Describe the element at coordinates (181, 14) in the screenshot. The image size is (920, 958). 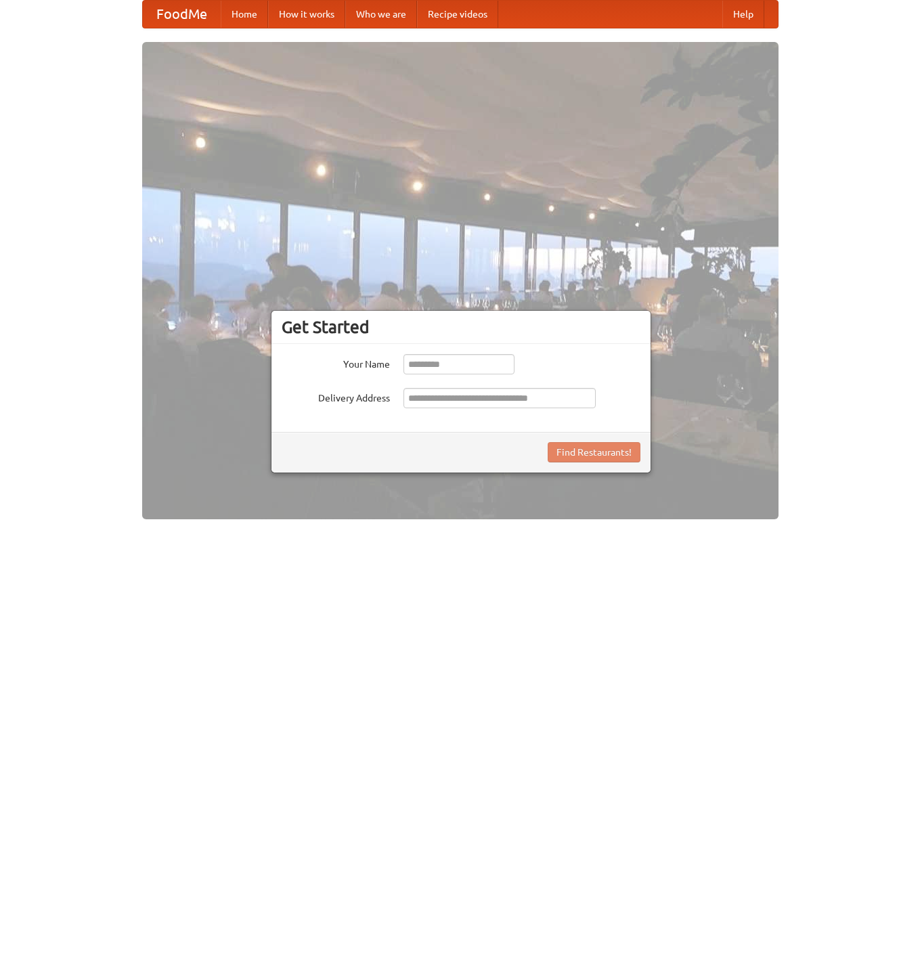
I see `a: FoodMe` at that location.